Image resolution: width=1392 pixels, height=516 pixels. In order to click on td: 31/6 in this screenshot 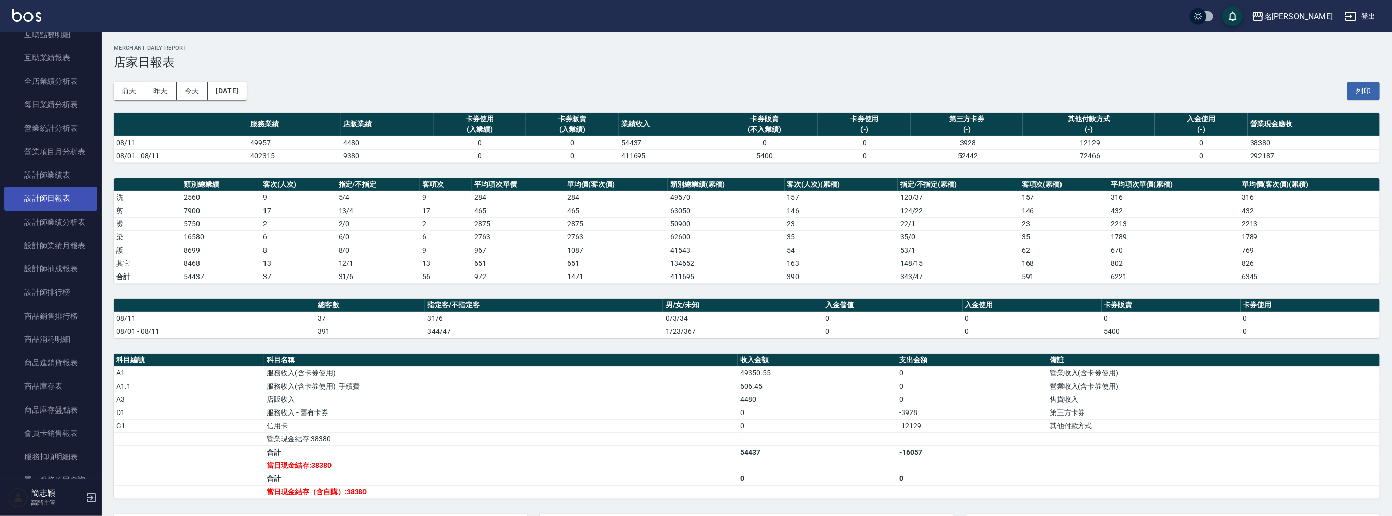, I will do `click(378, 277)`.